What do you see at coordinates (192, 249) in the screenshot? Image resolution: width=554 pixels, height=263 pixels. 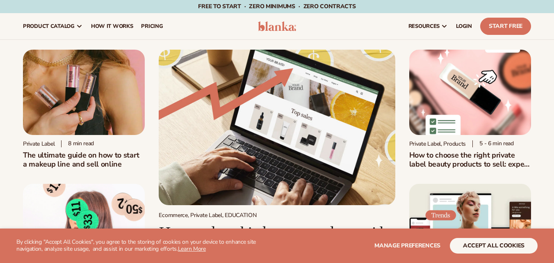 I see `a: Learn More` at bounding box center [192, 249].